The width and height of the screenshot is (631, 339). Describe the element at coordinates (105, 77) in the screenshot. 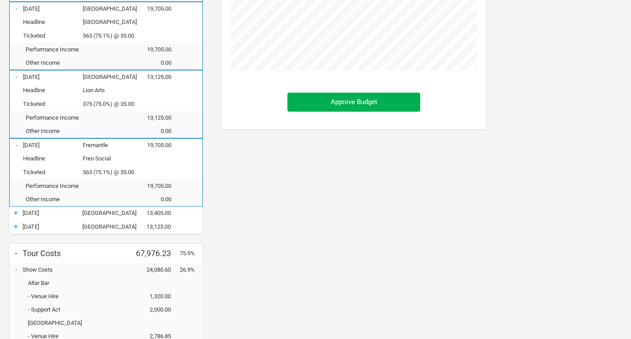

I see `div: Adelaide` at that location.